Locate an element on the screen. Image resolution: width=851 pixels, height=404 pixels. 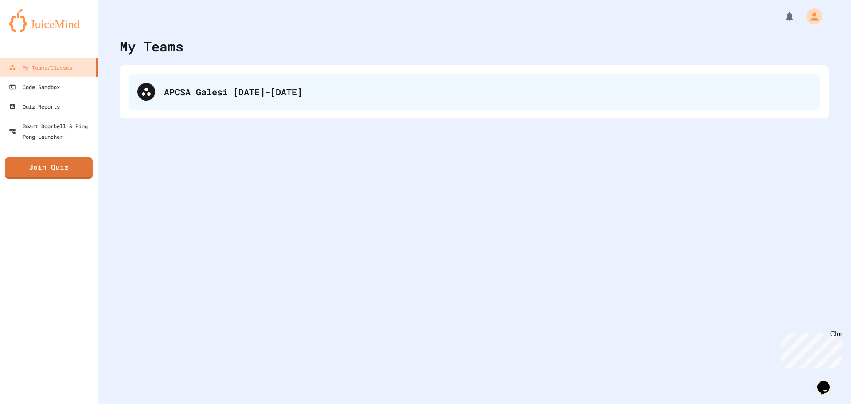
div: My Notifications is located at coordinates (783, 16).